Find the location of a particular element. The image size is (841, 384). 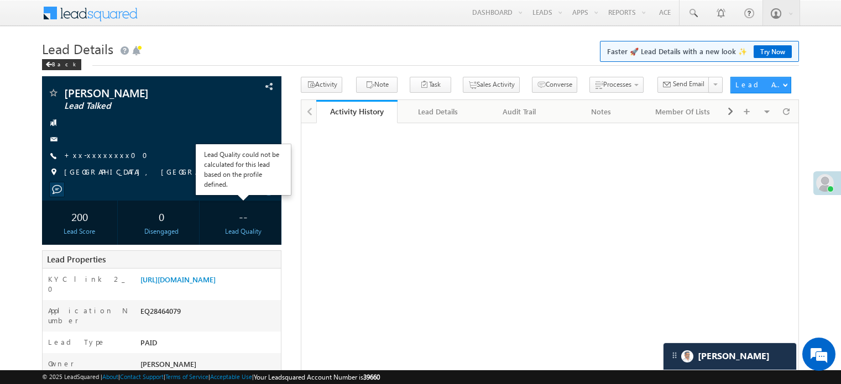

div: Member Of Lists is located at coordinates (682, 112).